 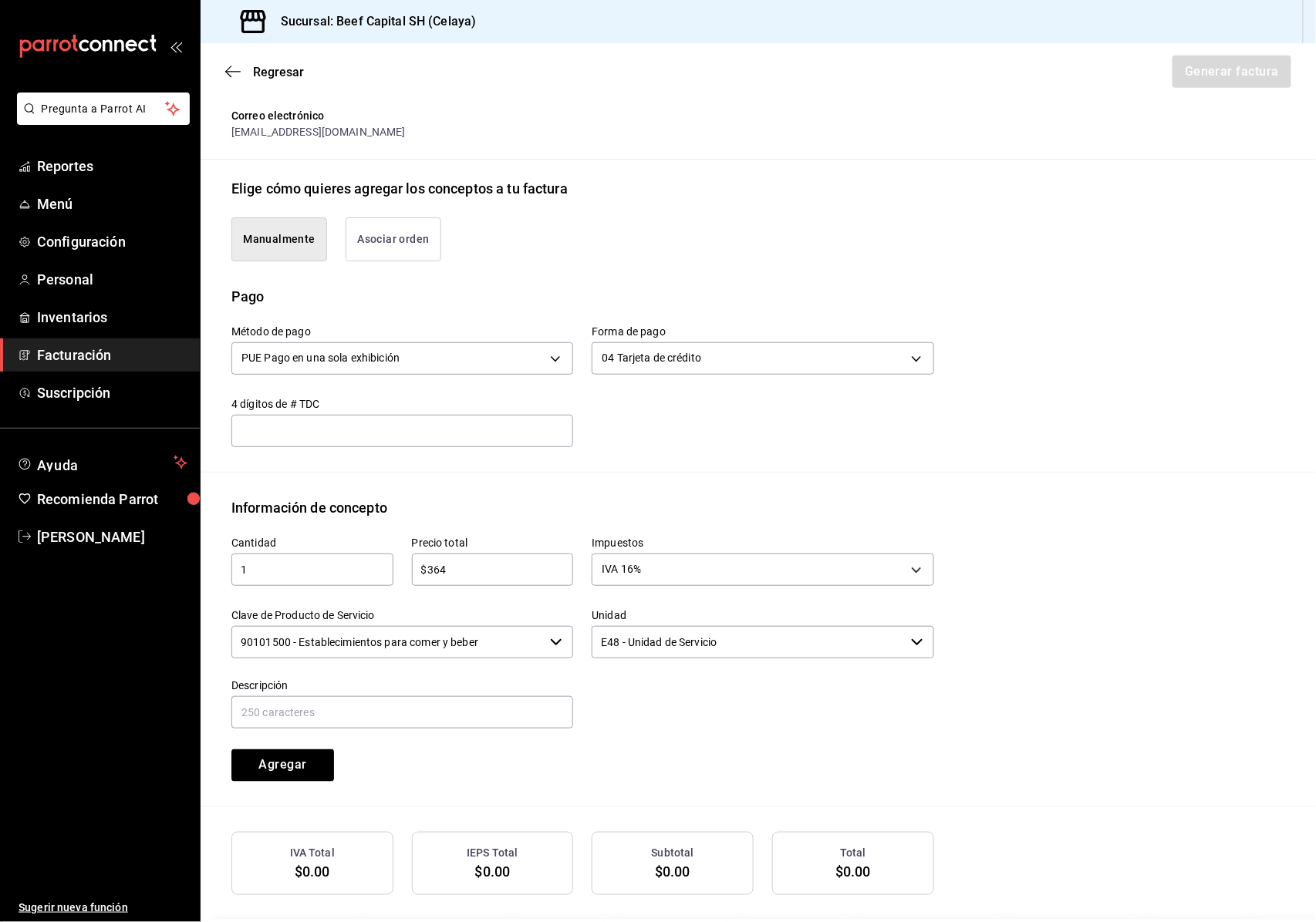 I want to click on label: Precio total, so click(x=493, y=543).